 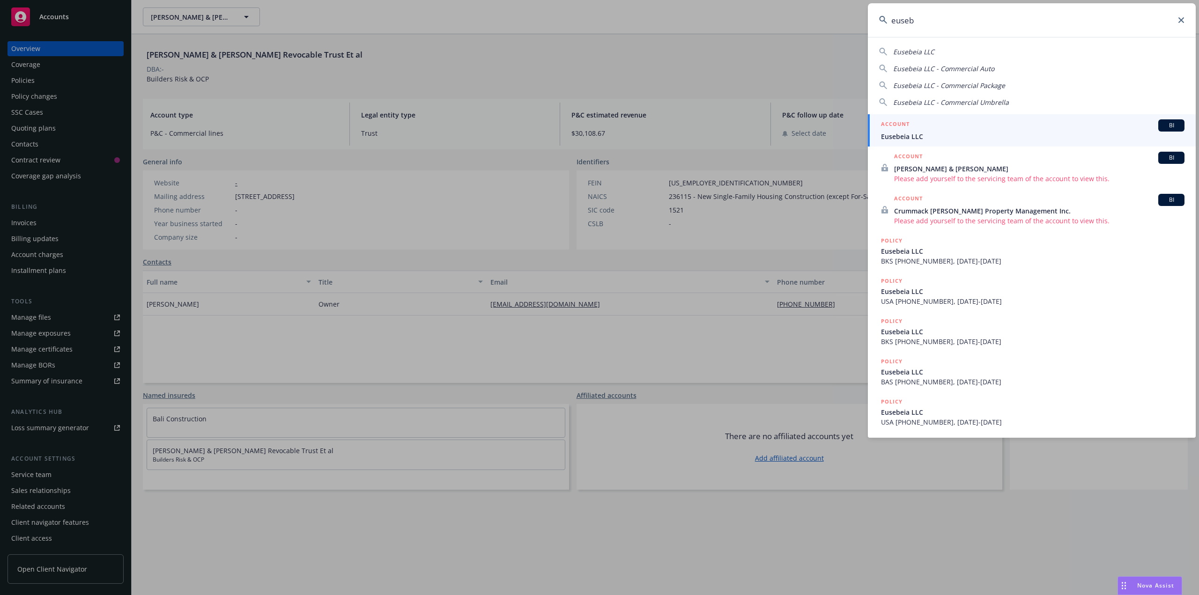 I want to click on a: ACCOUNTBIEusebeia LLC, so click(x=1032, y=130).